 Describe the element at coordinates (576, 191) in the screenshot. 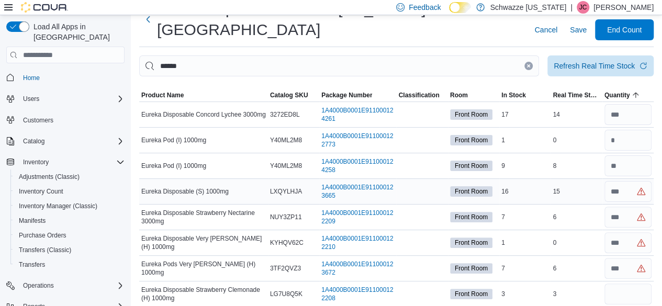

I see `div: 15` at that location.